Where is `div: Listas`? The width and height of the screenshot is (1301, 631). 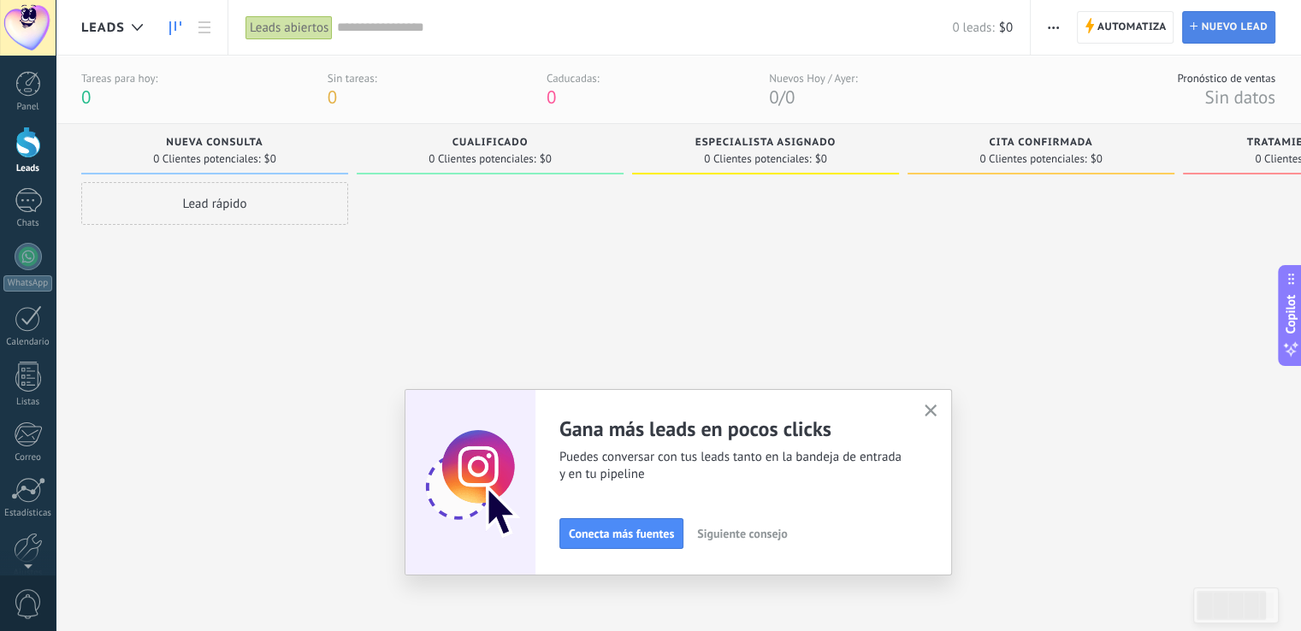 div: Listas is located at coordinates (28, 402).